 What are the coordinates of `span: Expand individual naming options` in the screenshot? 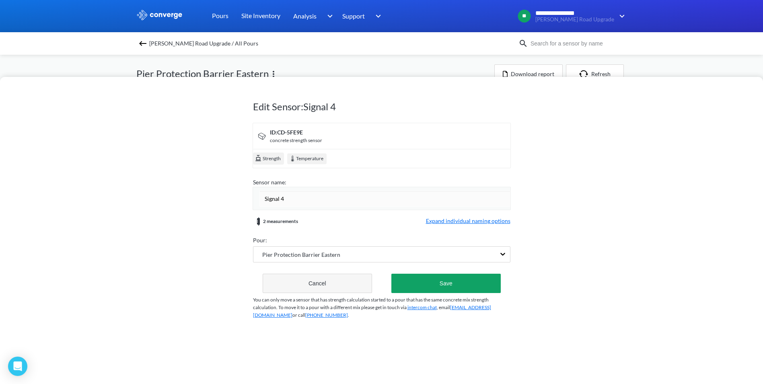 It's located at (468, 221).